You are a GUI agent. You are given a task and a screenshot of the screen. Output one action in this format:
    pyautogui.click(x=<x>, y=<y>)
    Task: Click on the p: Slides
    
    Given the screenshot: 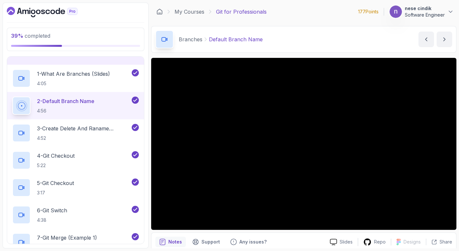 What is the action you would take?
    pyautogui.click(x=346, y=242)
    